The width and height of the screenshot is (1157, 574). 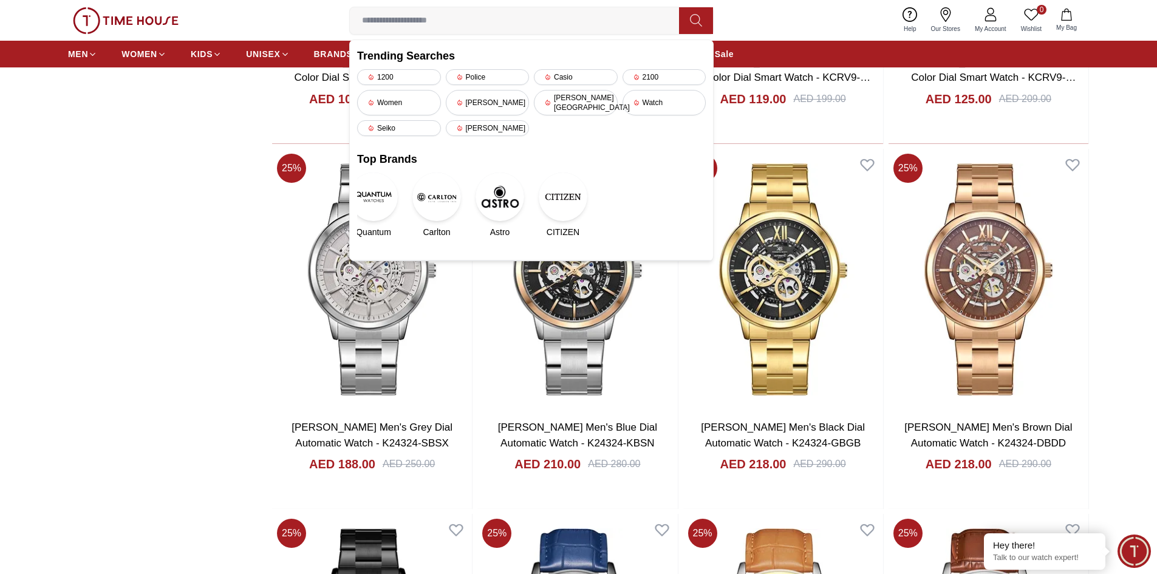 I want to click on a: KIDS, so click(x=206, y=54).